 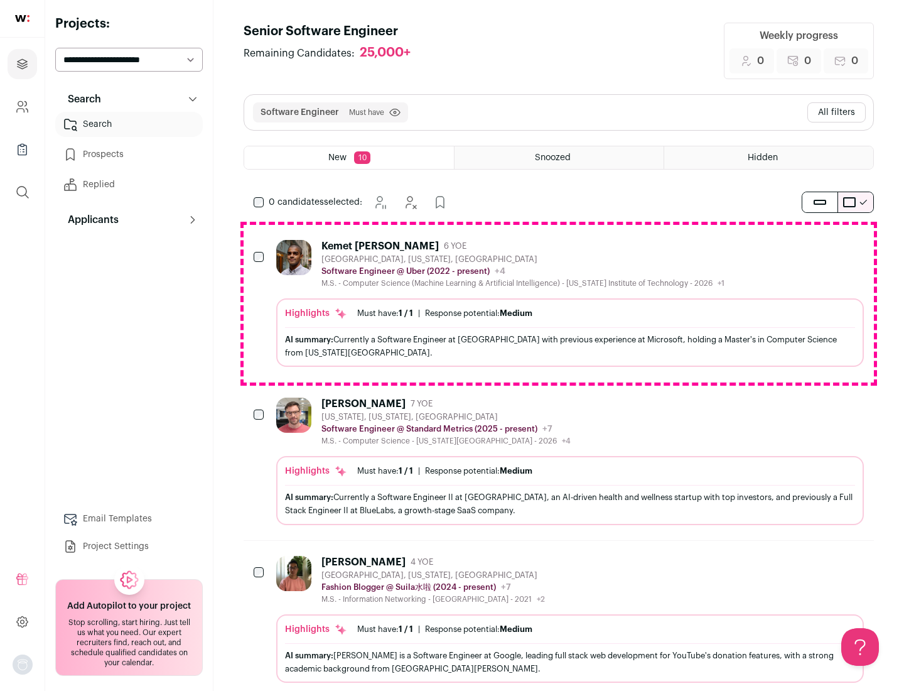 I want to click on button: Open dropdown, so click(x=23, y=664).